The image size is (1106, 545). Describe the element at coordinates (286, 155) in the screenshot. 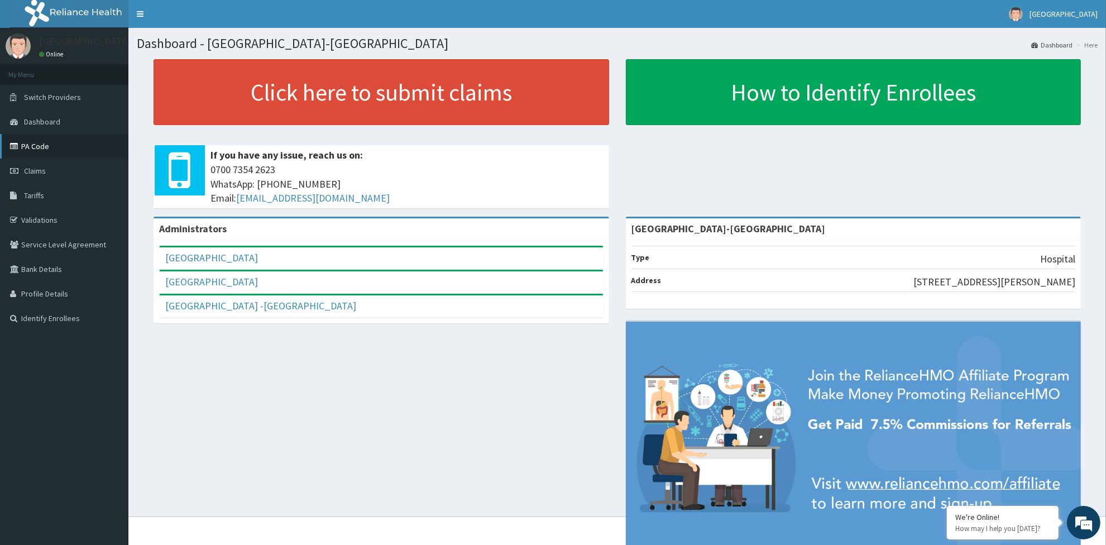

I see `b: If you have any issue, reach us on:` at that location.